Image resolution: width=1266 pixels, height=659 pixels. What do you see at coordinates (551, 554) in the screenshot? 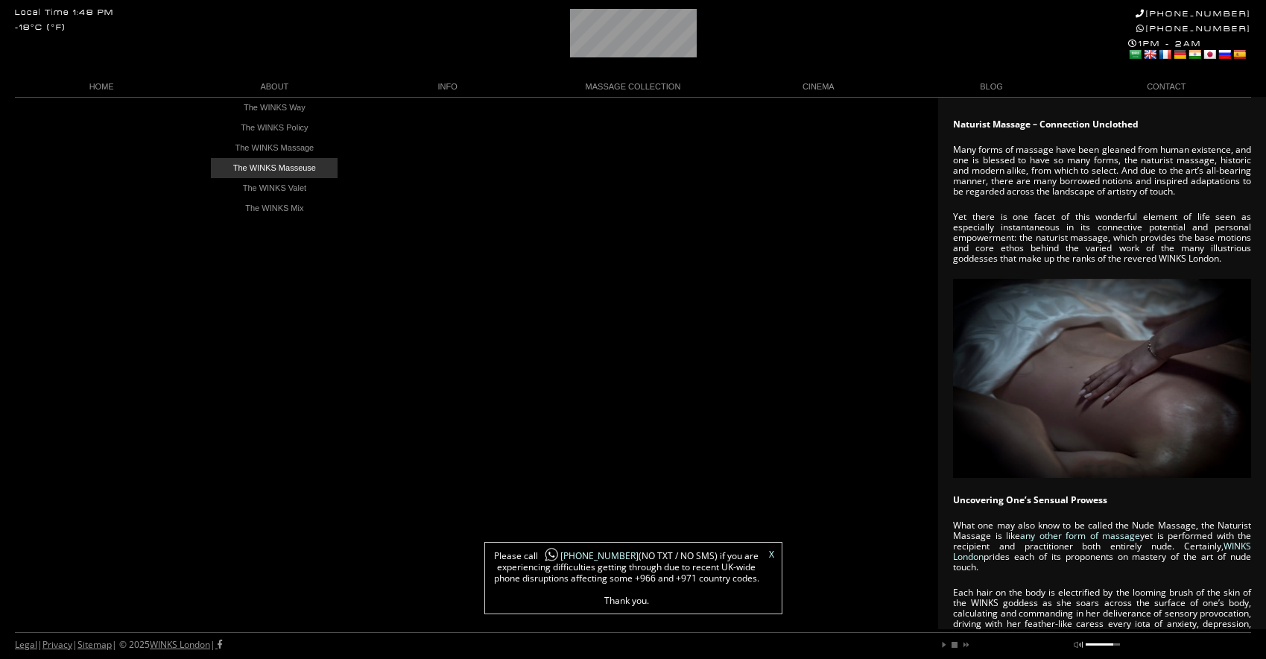
I see `img: whatsapp-icon1.png` at bounding box center [551, 554].